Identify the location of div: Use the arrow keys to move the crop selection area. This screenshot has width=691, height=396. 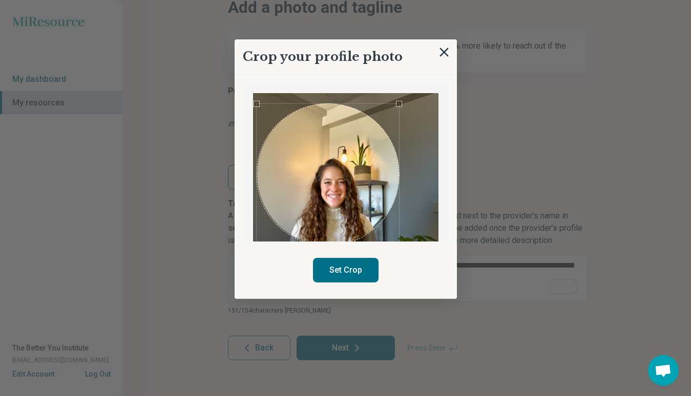
(328, 175).